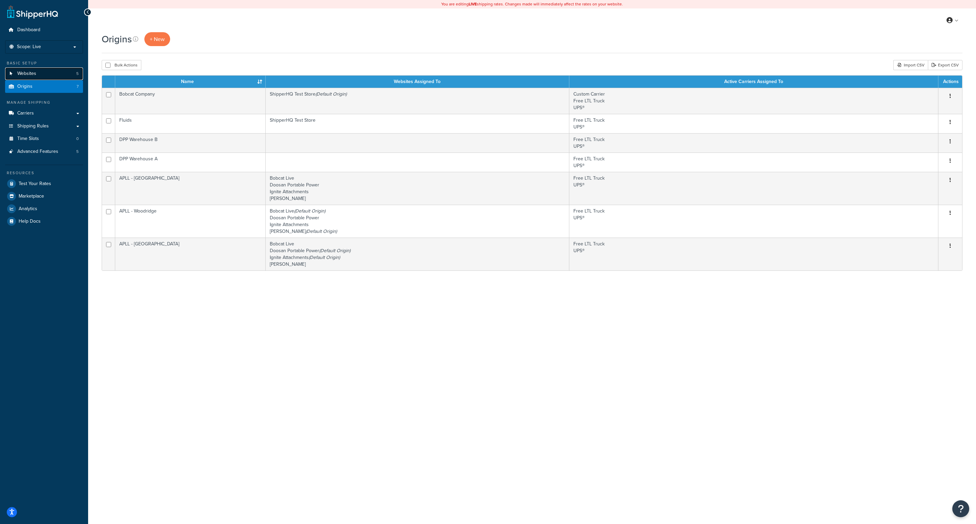 The width and height of the screenshot is (976, 524). What do you see at coordinates (35, 184) in the screenshot?
I see `span: Test Your Rates` at bounding box center [35, 184].